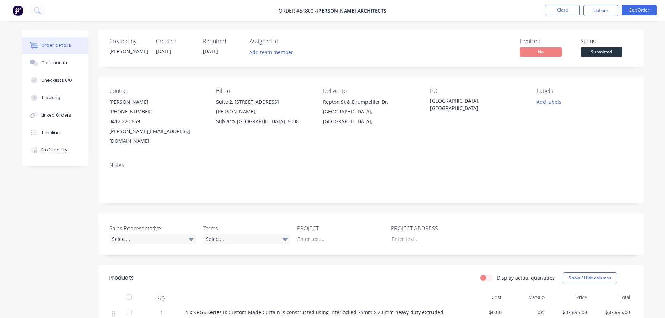 This screenshot has height=318, width=665. I want to click on button: Add labels, so click(549, 102).